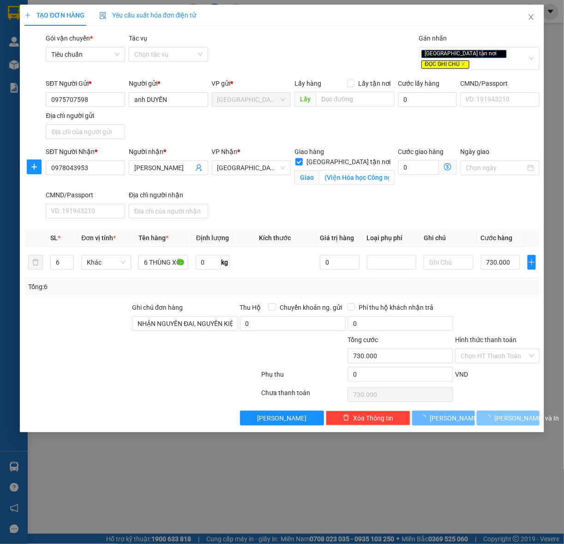  What do you see at coordinates (448, 167) in the screenshot?
I see `span: dollar-circle` at bounding box center [448, 167].